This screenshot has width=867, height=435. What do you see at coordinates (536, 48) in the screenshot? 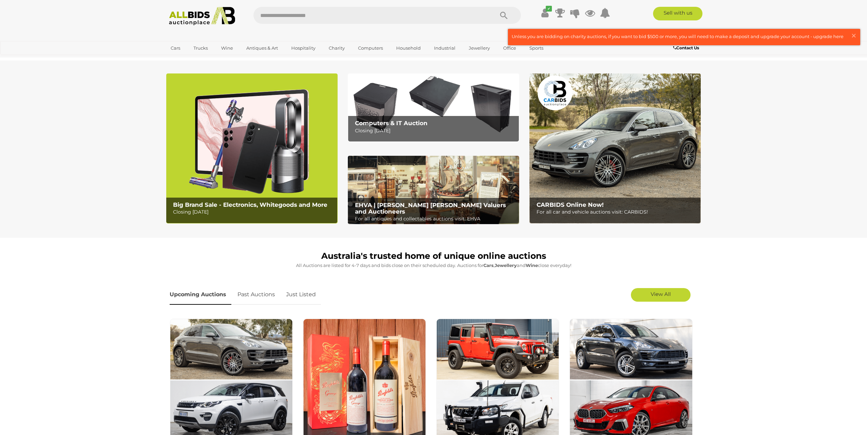
I see `a: Sports` at bounding box center [536, 48].